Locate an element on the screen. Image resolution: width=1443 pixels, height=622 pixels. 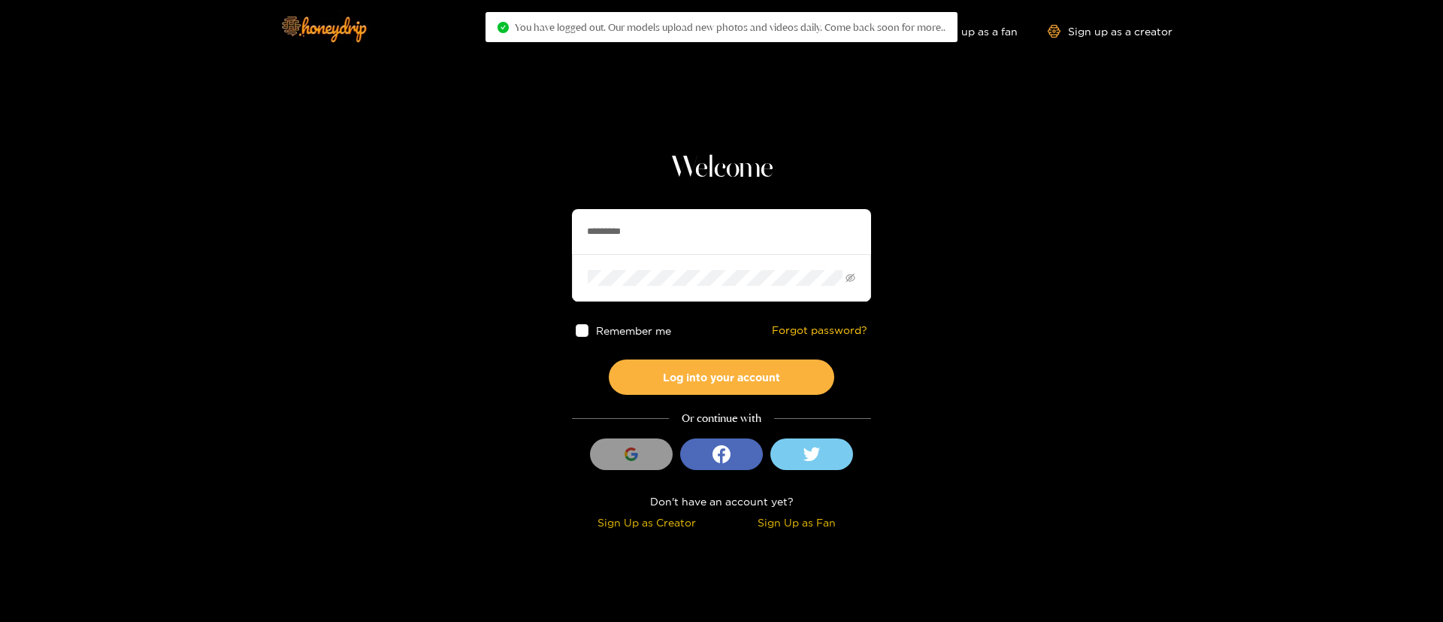
div: Sign Up as Creator is located at coordinates (646, 522).